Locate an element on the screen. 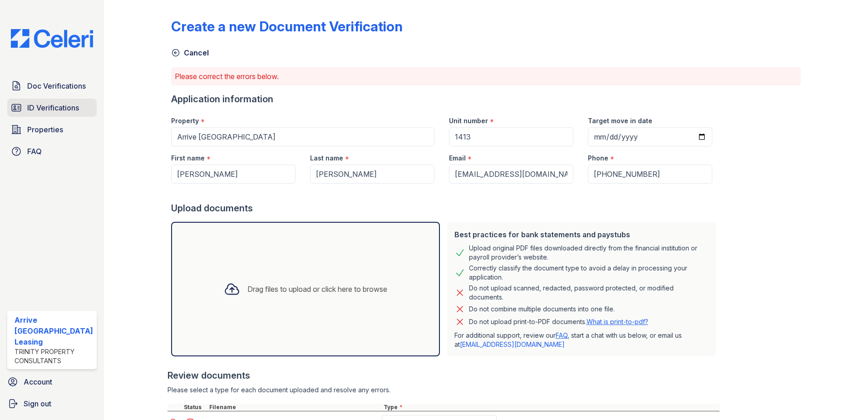 This screenshot has height=420, width=868. label: Phone is located at coordinates (598, 158).